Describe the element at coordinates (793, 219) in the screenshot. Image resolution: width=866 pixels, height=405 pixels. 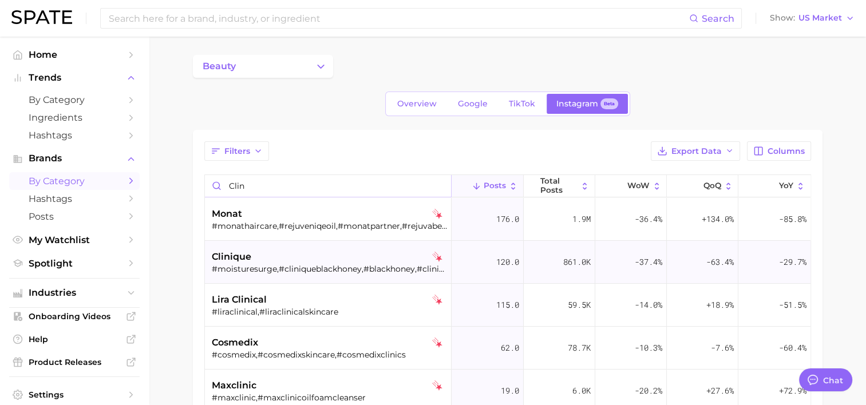
I see `span: -85.8%` at that location.